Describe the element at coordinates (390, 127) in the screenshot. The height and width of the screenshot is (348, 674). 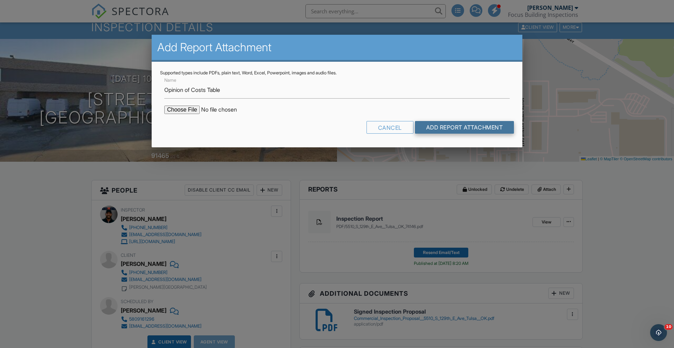
I see `div: Cancel` at that location.